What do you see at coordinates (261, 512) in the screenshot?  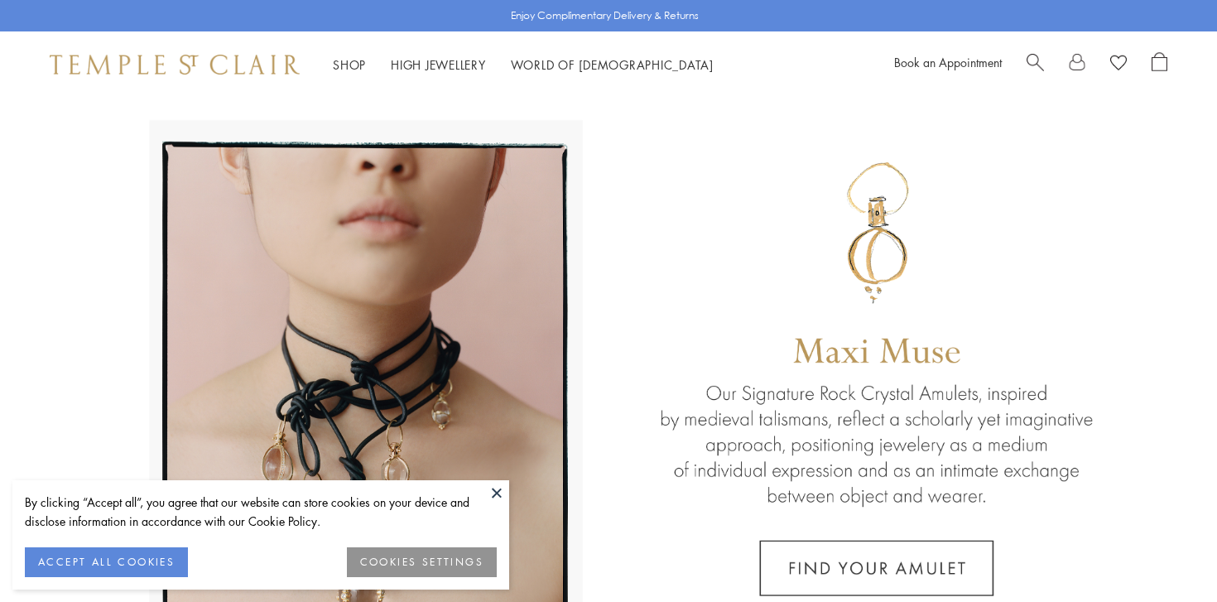 I see `div: By clicking “Accept all”, you agree that our website can store cookies on your device and disclos...` at bounding box center [261, 512].